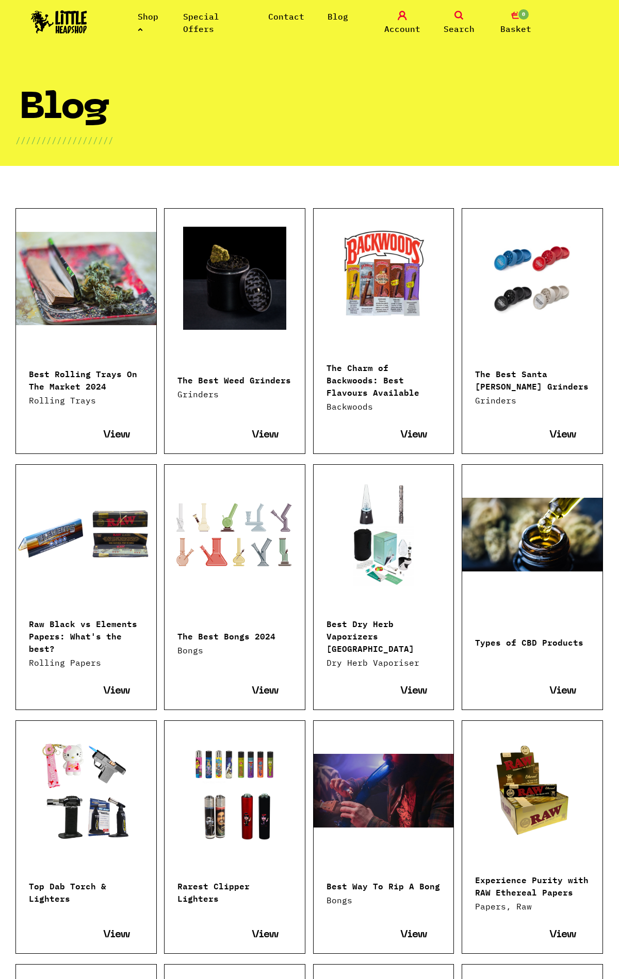 The height and width of the screenshot is (979, 619). What do you see at coordinates (384, 886) in the screenshot?
I see `p: Best Way To Rip A Bong` at bounding box center [384, 886].